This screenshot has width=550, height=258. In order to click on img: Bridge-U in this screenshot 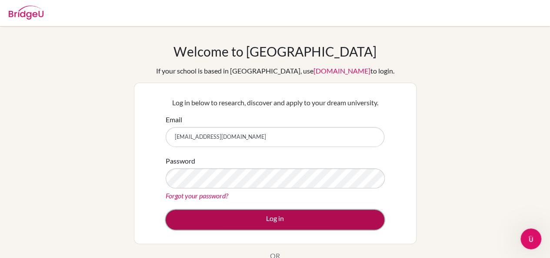, I will do `click(26, 13)`.